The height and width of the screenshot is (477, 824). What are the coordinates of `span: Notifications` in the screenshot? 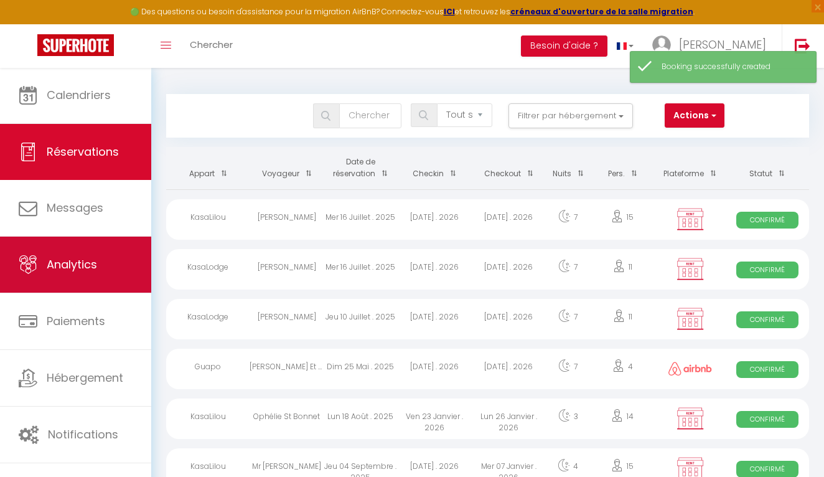 It's located at (83, 434).